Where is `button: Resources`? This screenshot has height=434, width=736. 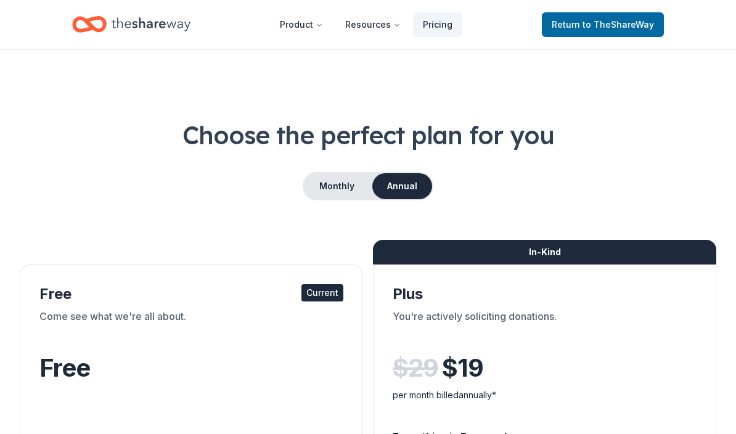
button: Resources is located at coordinates (373, 25).